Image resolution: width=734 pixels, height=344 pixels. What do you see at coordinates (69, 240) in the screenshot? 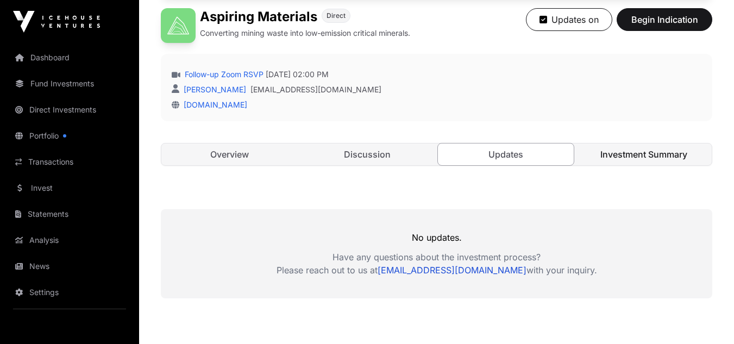
I see `a: Analysis` at bounding box center [69, 240].